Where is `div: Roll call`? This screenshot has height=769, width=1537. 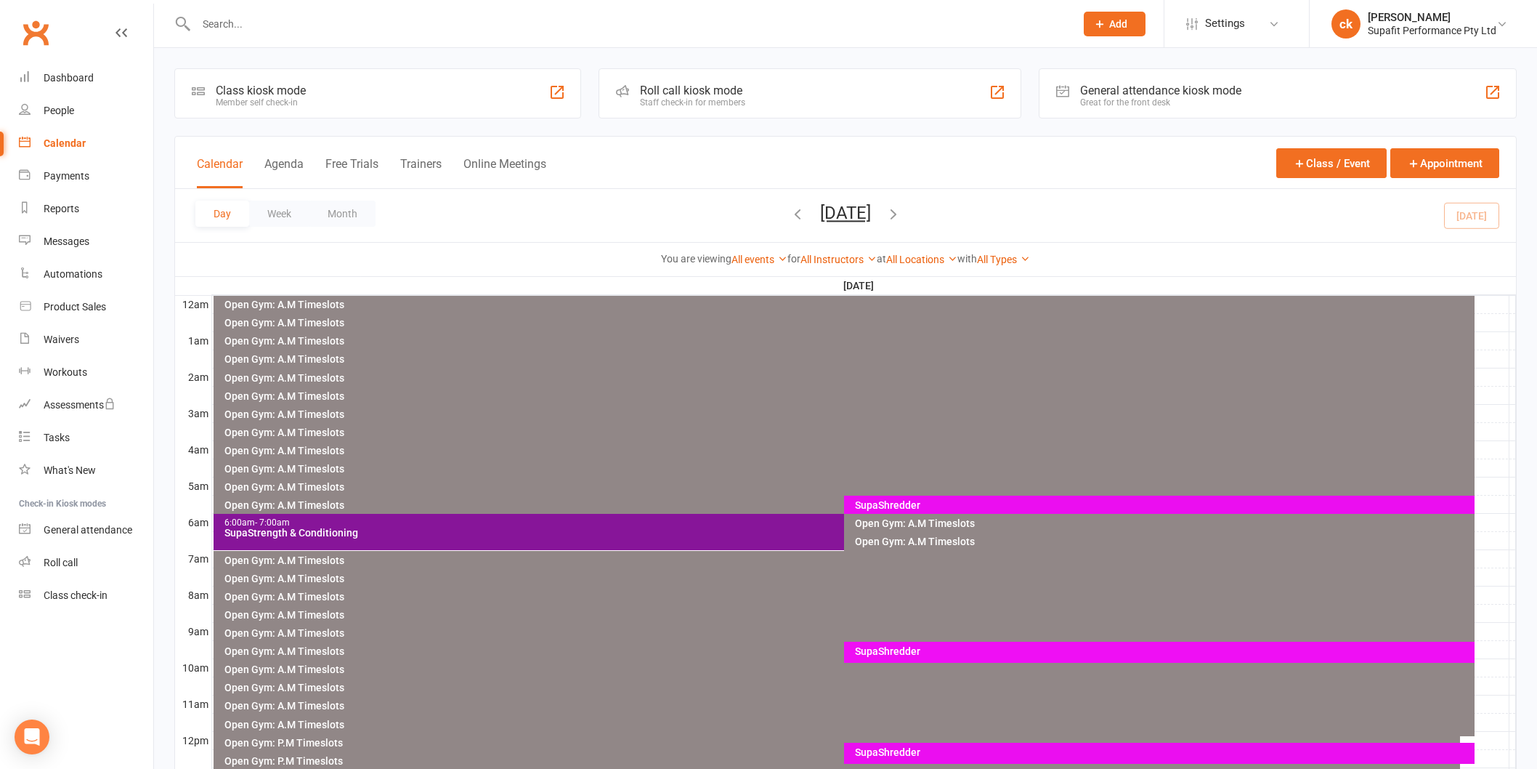 div: Roll call is located at coordinates (60, 562).